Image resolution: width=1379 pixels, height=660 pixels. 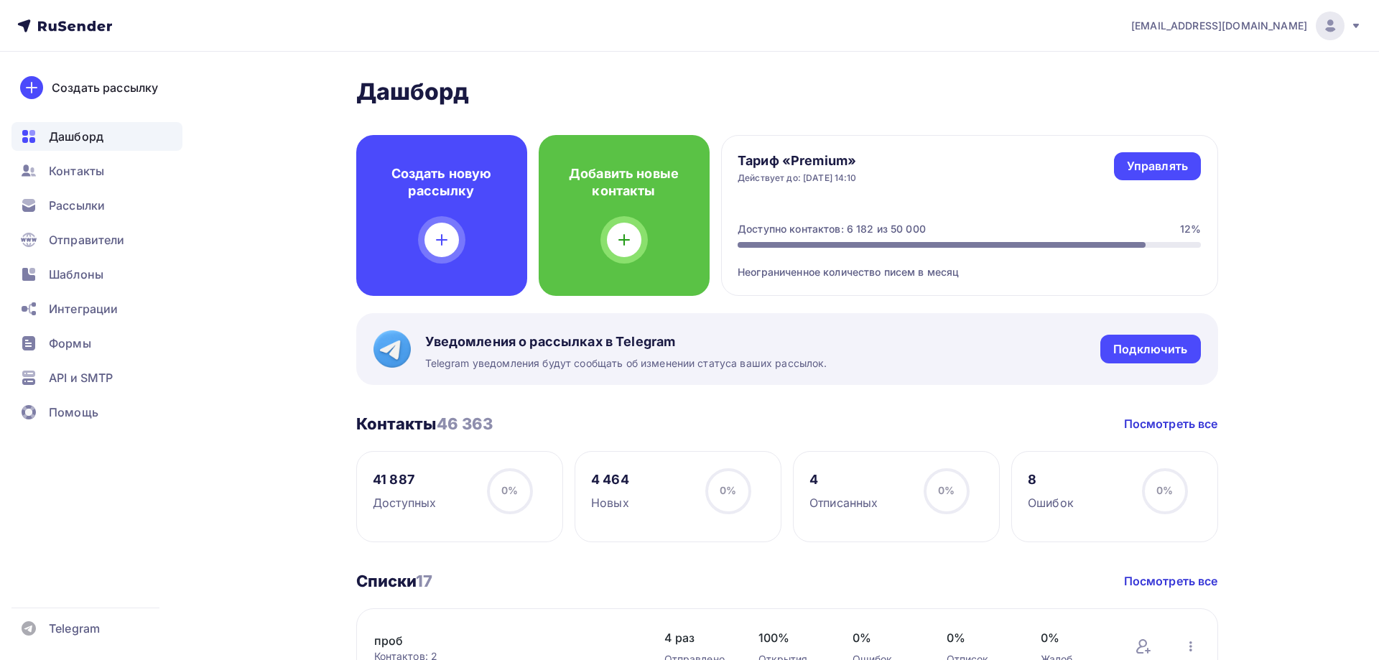 I want to click on span: Telegram уведомления будут сообщать об изменении статуса ваших рассылок., so click(x=626, y=363).